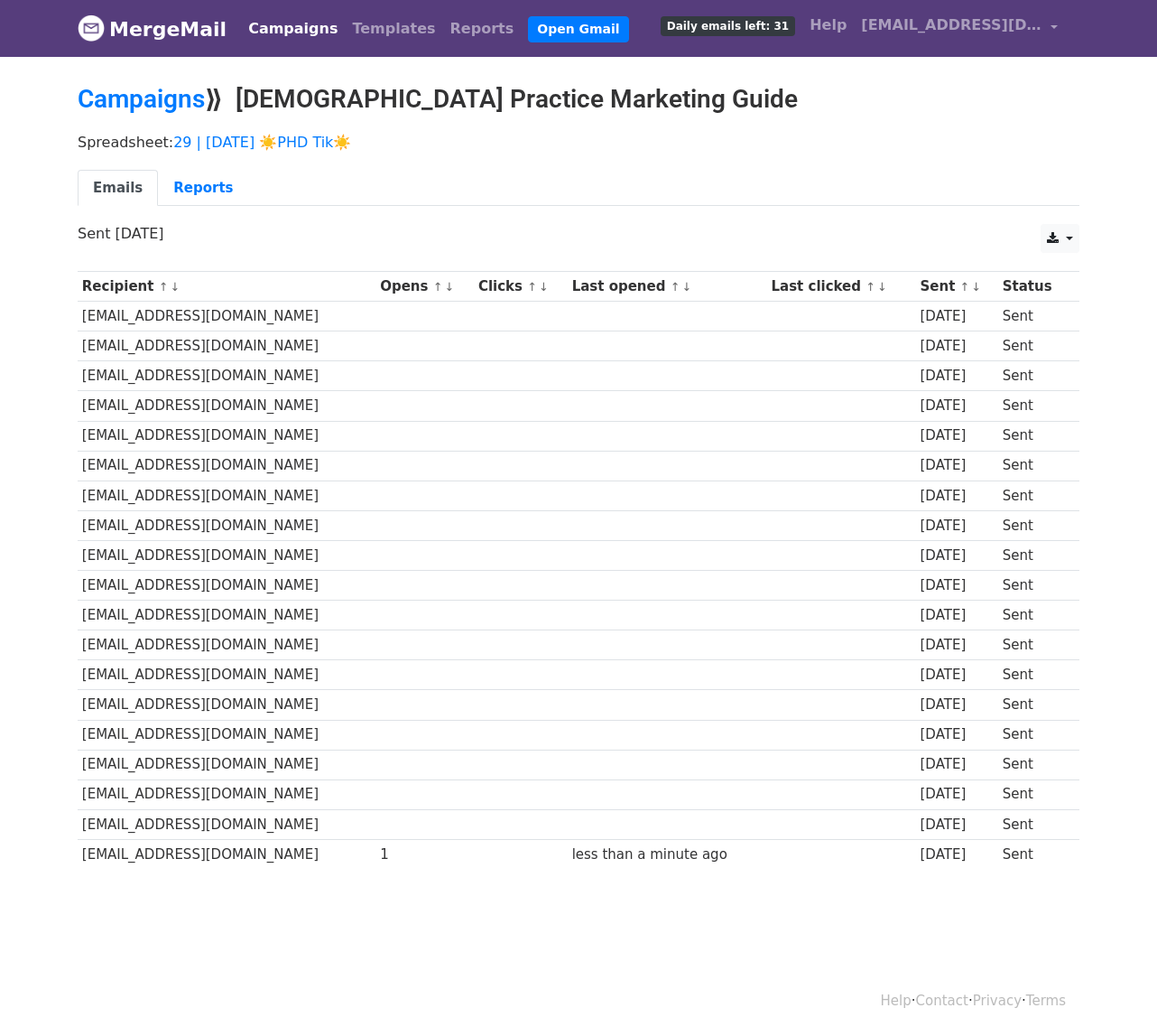  What do you see at coordinates (578, 29) in the screenshot?
I see `a: Open Gmail` at bounding box center [578, 29].